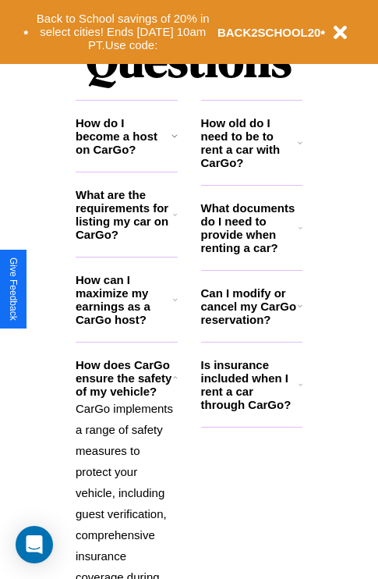  I want to click on h3: How do I become a host on CarGo?, so click(123, 136).